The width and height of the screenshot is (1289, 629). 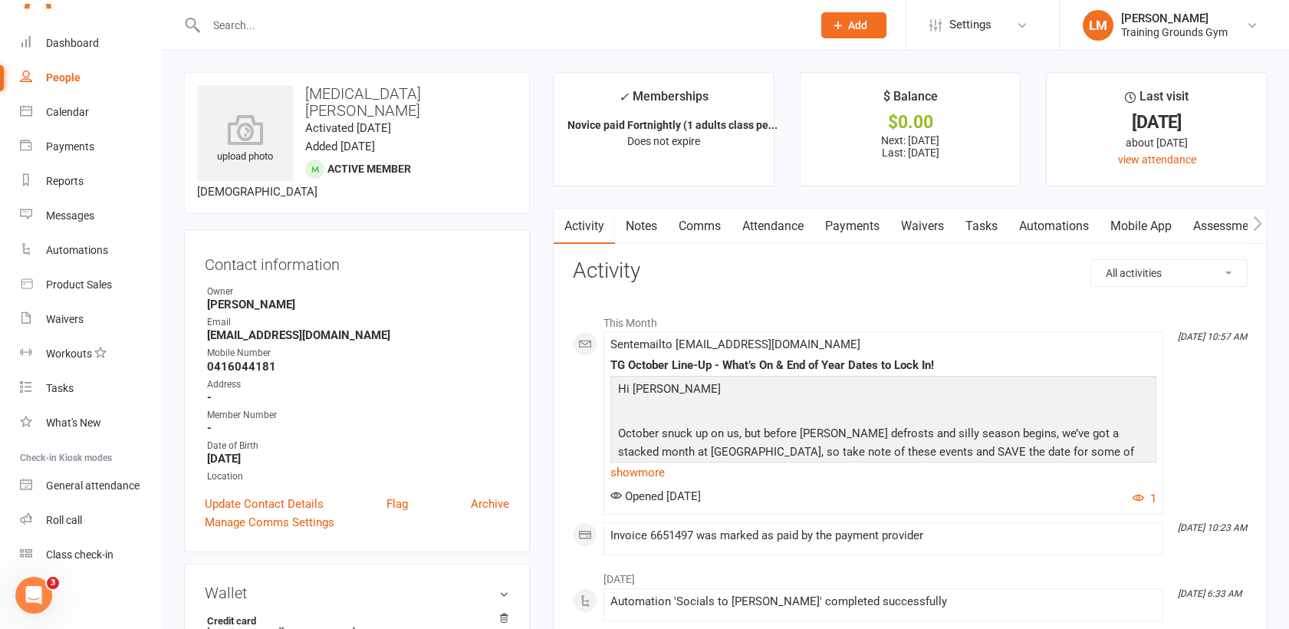 What do you see at coordinates (90, 77) in the screenshot?
I see `a: People` at bounding box center [90, 77].